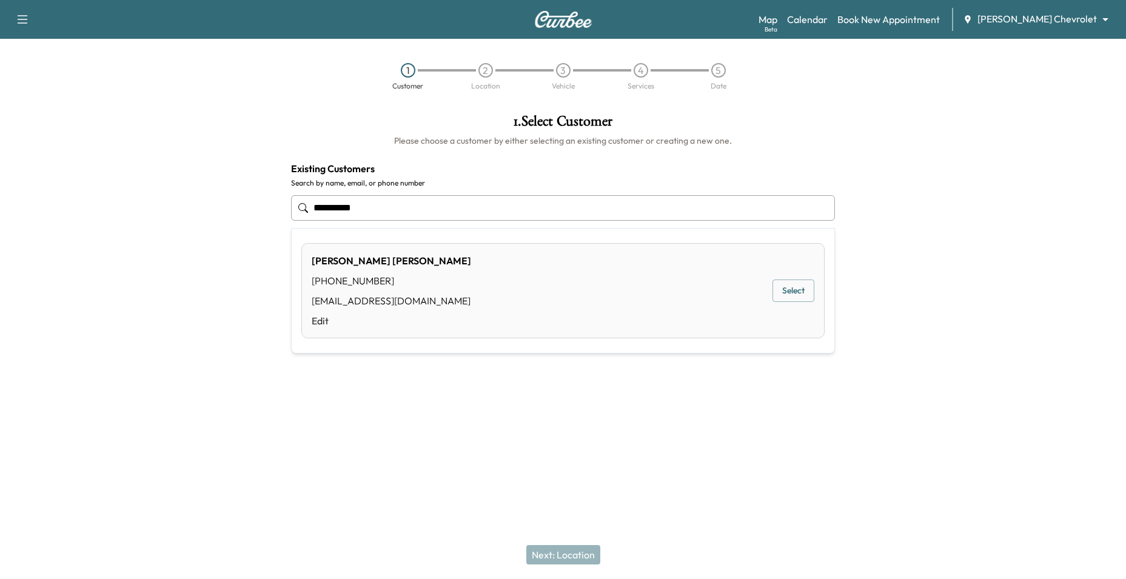 The height and width of the screenshot is (579, 1126). Describe the element at coordinates (486, 86) in the screenshot. I see `div: Location` at that location.